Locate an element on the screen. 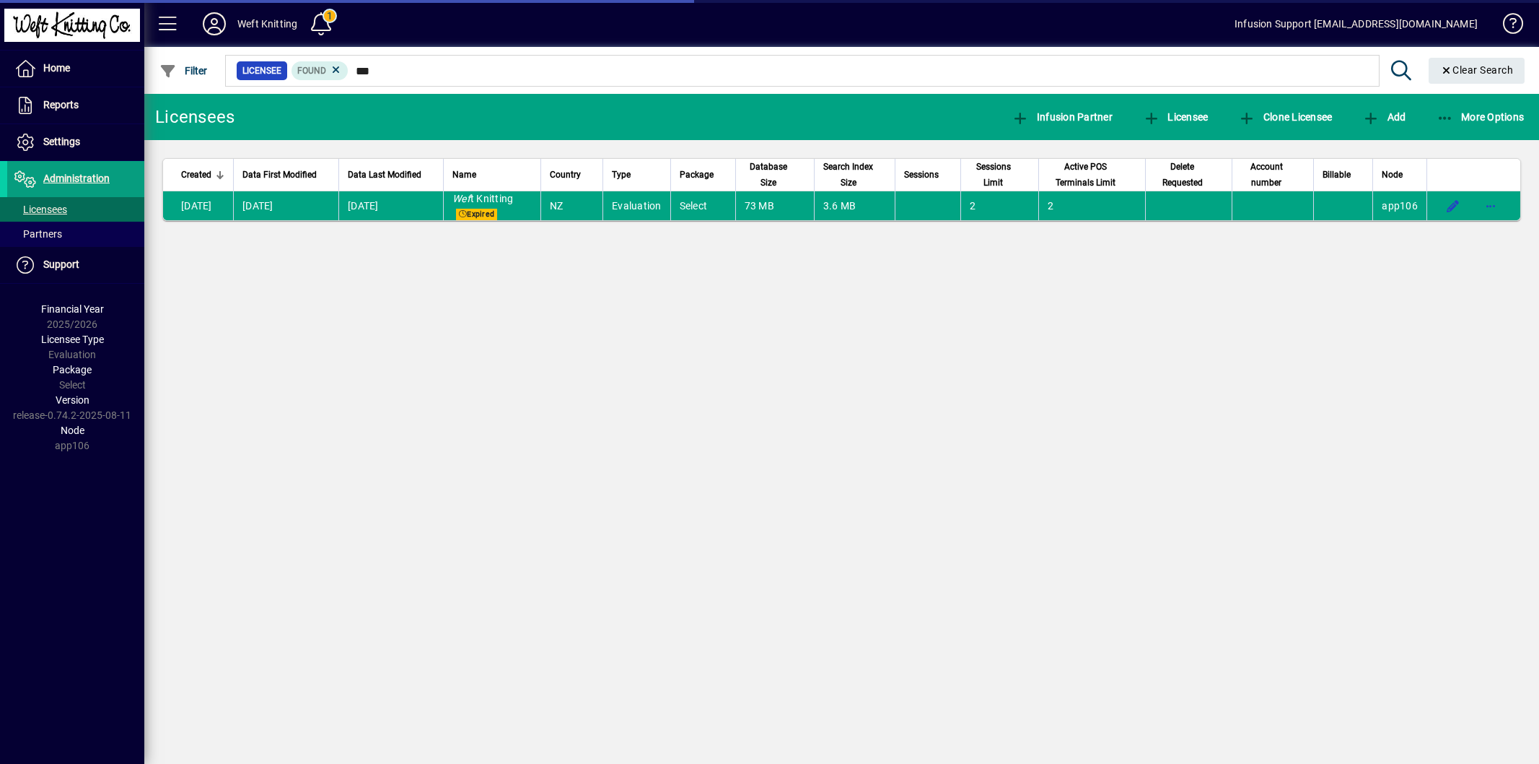  mat-chip: Found Status: Found is located at coordinates (320, 71).